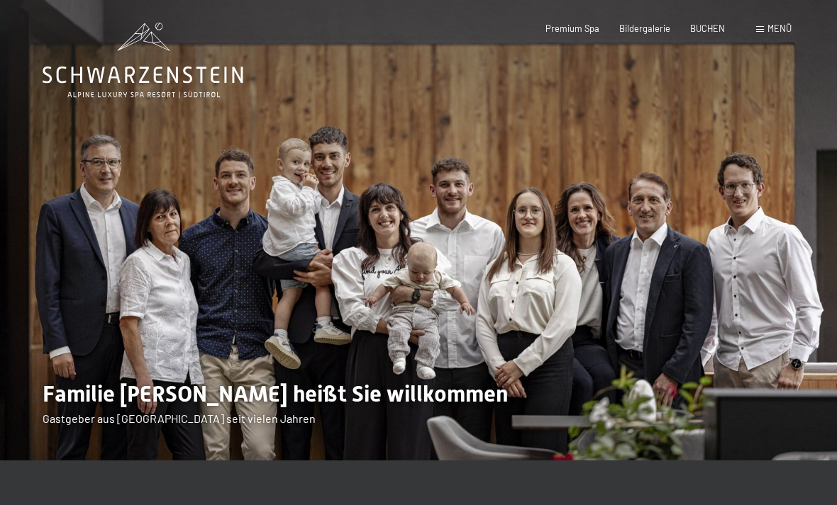 This screenshot has width=837, height=505. What do you see at coordinates (572, 28) in the screenshot?
I see `a: Premium Spa` at bounding box center [572, 28].